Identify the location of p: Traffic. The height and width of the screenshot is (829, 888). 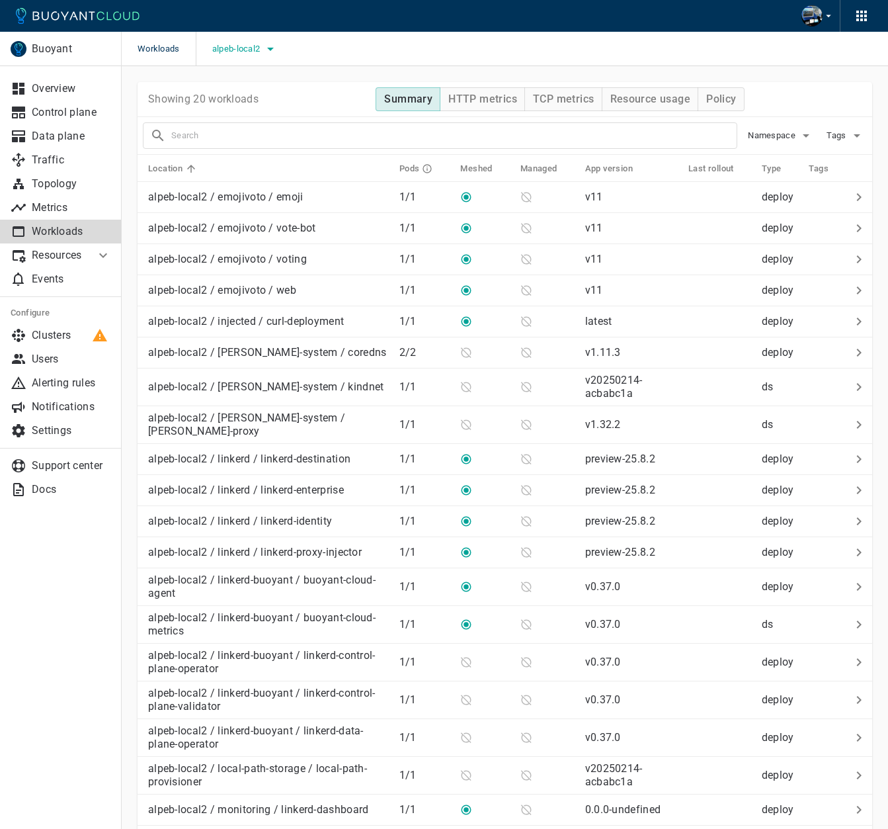
(71, 160).